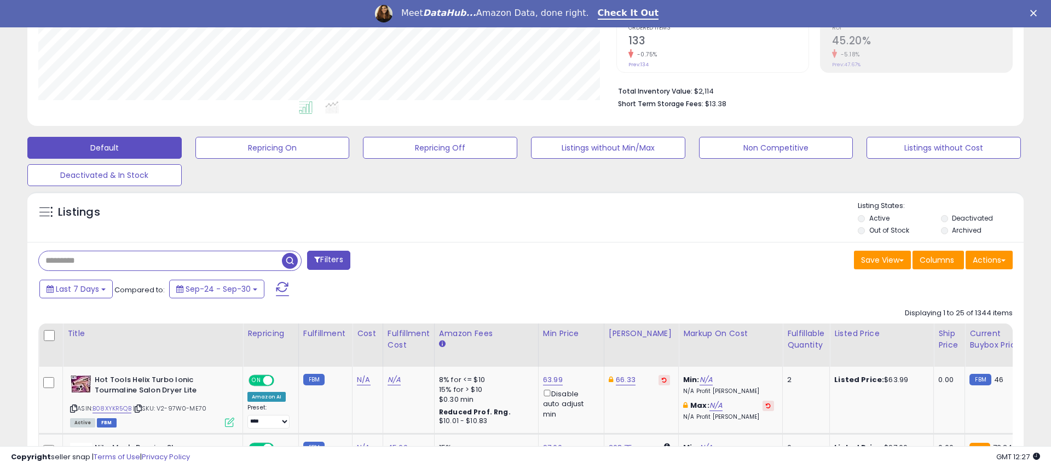 The width and height of the screenshot is (1051, 468). What do you see at coordinates (77, 289) in the screenshot?
I see `span: Last 7 Days` at bounding box center [77, 289].